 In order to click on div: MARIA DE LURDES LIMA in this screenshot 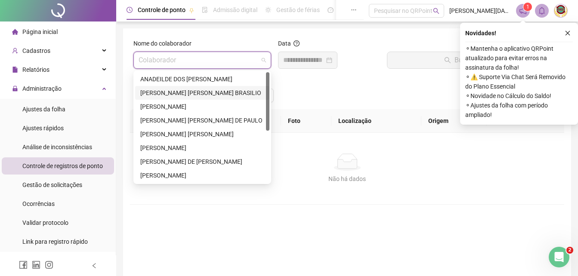, I will do `click(202, 175)`.